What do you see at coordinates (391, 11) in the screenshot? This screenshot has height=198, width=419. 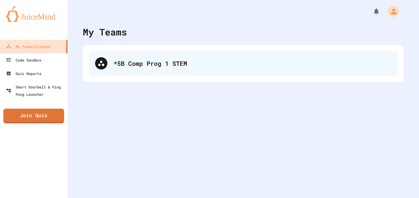 I see `div: My Account` at bounding box center [391, 11].